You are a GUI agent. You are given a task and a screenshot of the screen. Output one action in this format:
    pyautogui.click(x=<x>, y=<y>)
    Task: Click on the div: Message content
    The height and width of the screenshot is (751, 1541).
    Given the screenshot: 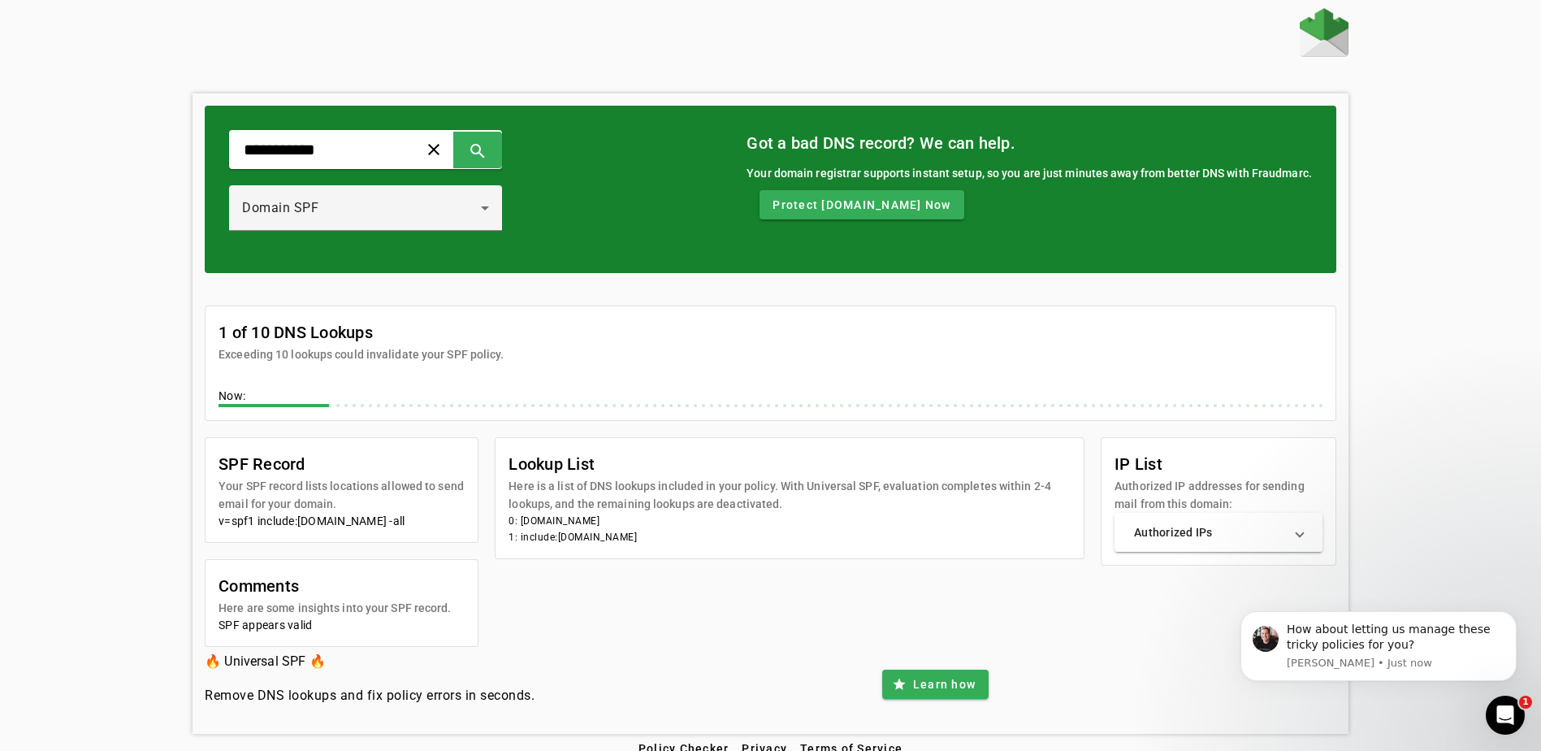 What is the action you would take?
    pyautogui.click(x=180, y=46)
    